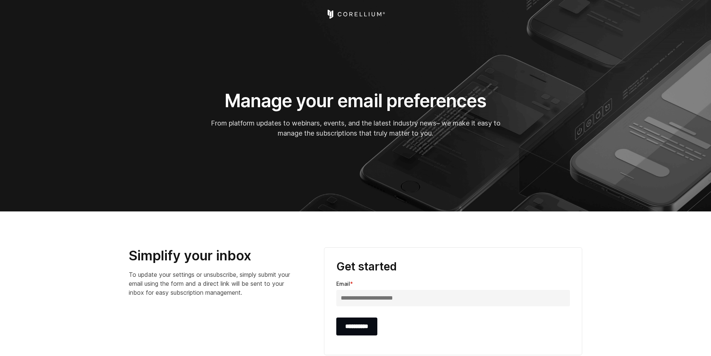 The height and width of the screenshot is (356, 711). Describe the element at coordinates (210, 255) in the screenshot. I see `h2: Simplify your inbox` at that location.